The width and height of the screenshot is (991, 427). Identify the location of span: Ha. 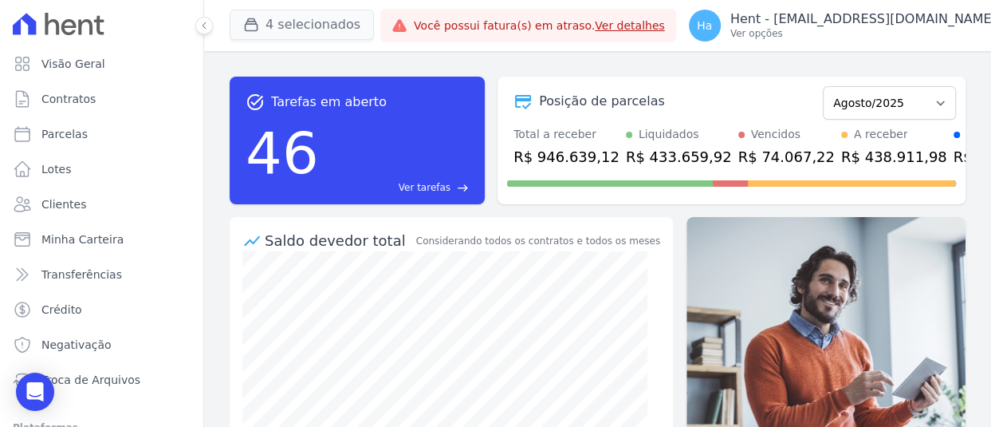
(704, 26).